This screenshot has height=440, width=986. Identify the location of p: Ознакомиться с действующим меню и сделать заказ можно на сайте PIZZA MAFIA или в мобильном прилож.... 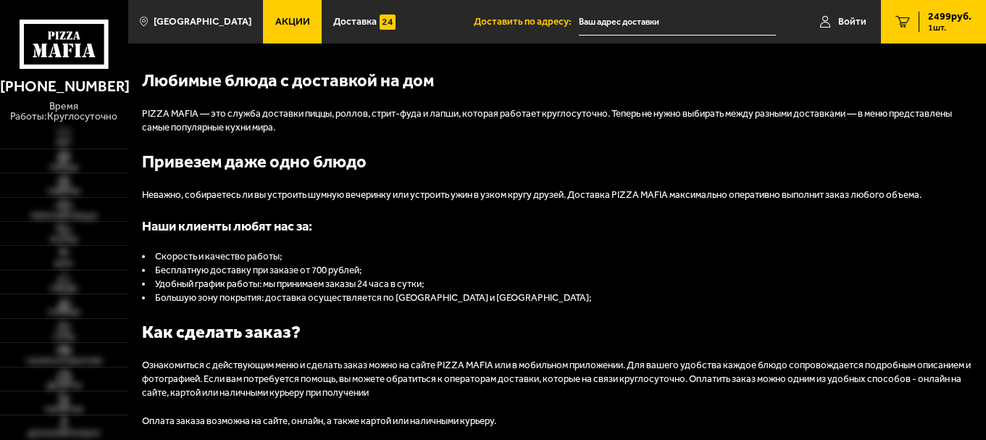
(557, 379).